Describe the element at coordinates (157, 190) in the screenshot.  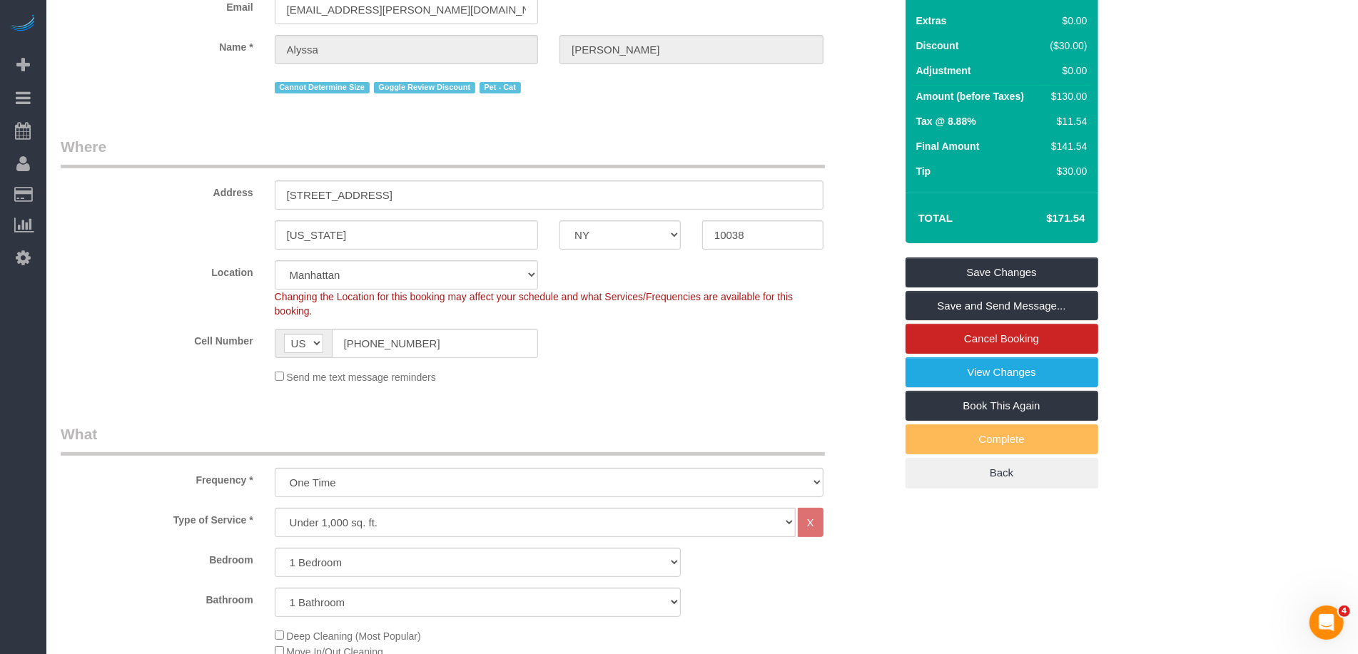
I see `label: Address` at that location.